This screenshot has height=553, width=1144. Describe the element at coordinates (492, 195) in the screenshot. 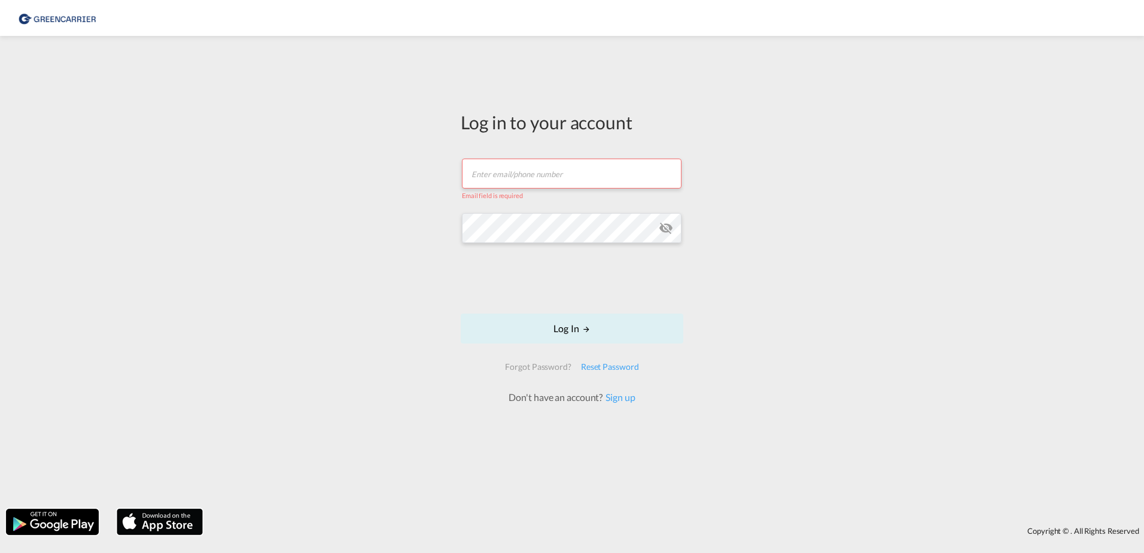

I see `span: Email field is required` at that location.